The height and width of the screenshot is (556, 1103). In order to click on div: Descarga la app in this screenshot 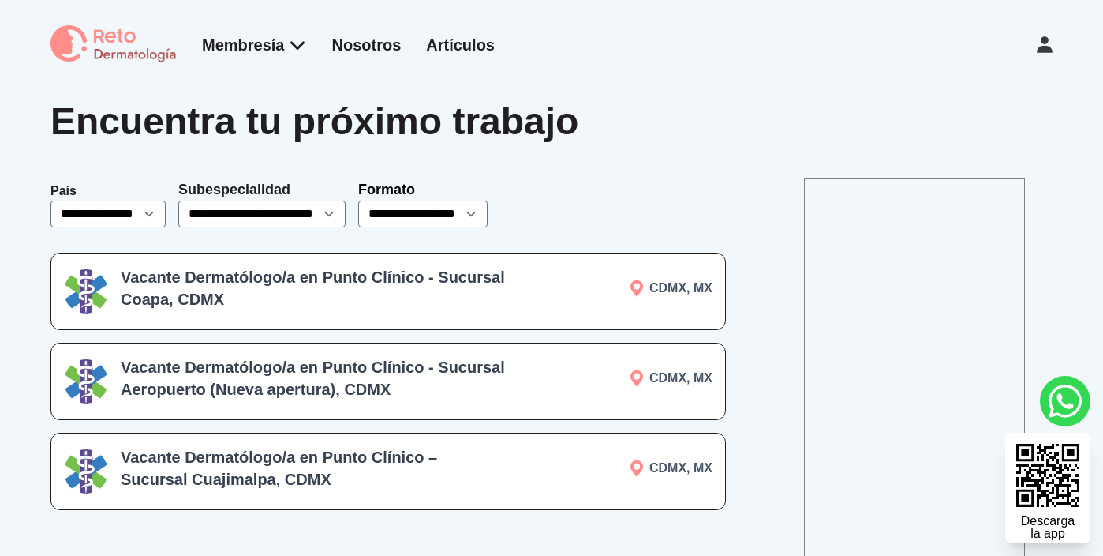, I will do `click(1048, 527)`.